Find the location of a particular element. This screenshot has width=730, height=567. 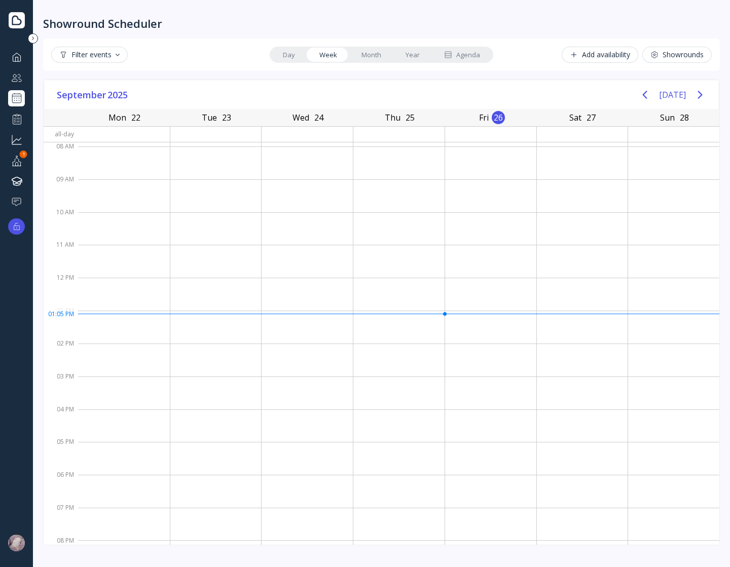

div: 08 AM is located at coordinates (61, 157).